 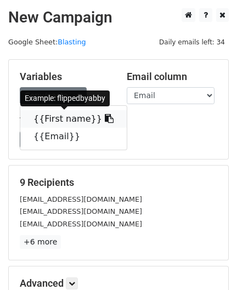 What do you see at coordinates (65, 98) in the screenshot?
I see `div: Example: flippedbyabby` at bounding box center [65, 98].